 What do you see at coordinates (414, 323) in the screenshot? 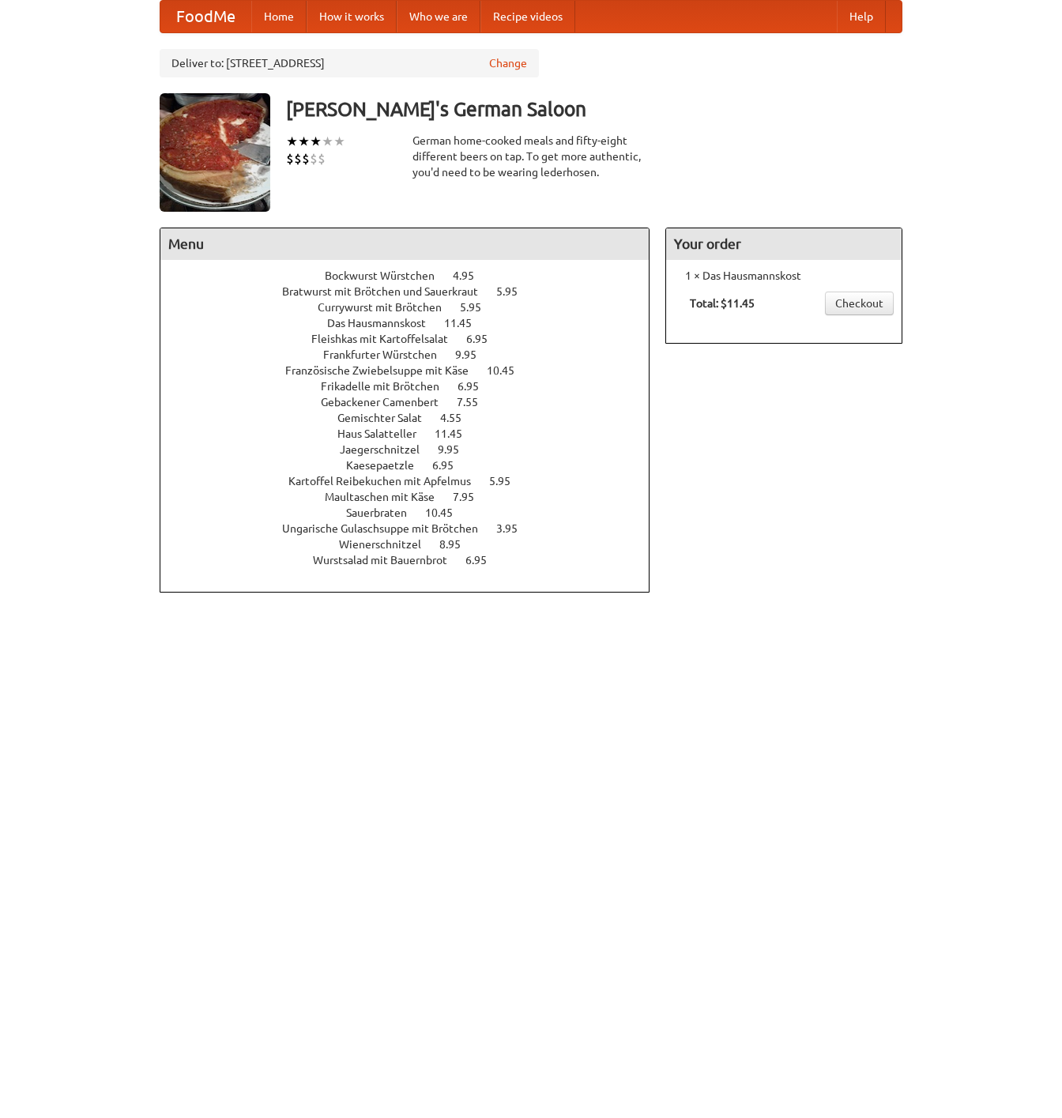
I see `a: Das Hausmannskost 11.45` at bounding box center [414, 323].